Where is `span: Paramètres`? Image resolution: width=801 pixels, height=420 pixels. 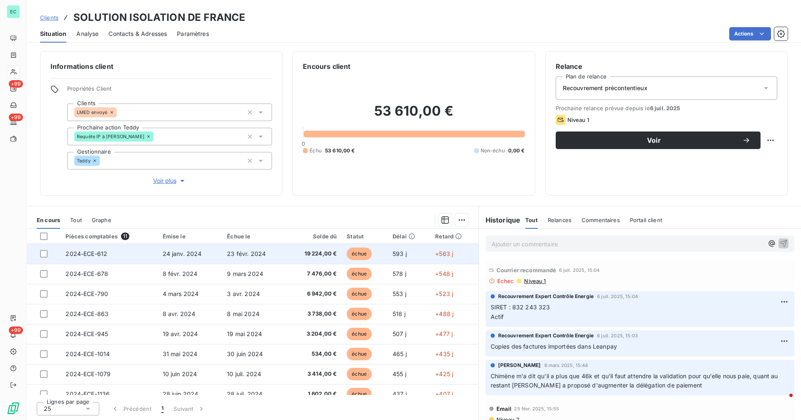
span: Paramètres is located at coordinates (193, 34).